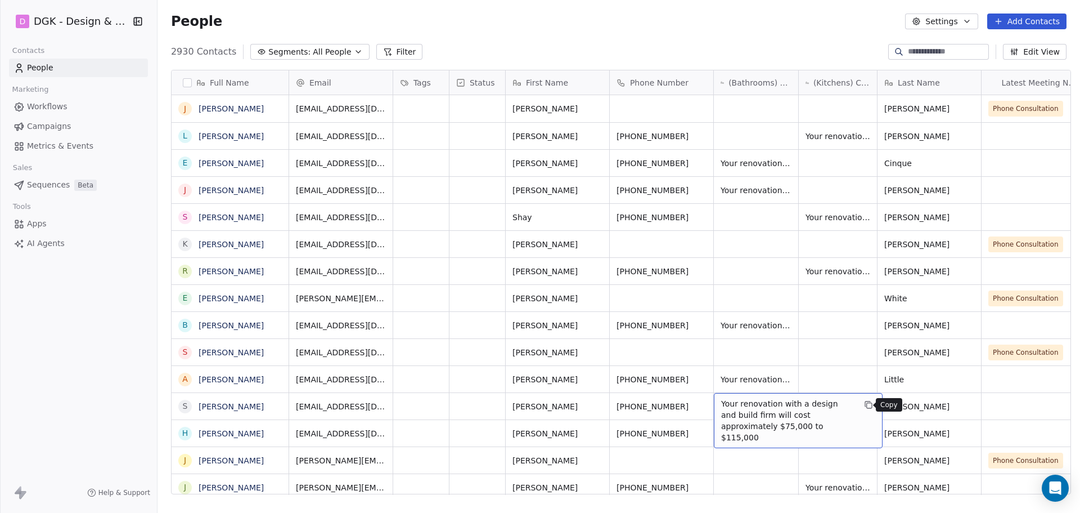 The height and width of the screenshot is (513, 1080). What do you see at coordinates (78, 243) in the screenshot?
I see `a: AI Agents` at bounding box center [78, 243].